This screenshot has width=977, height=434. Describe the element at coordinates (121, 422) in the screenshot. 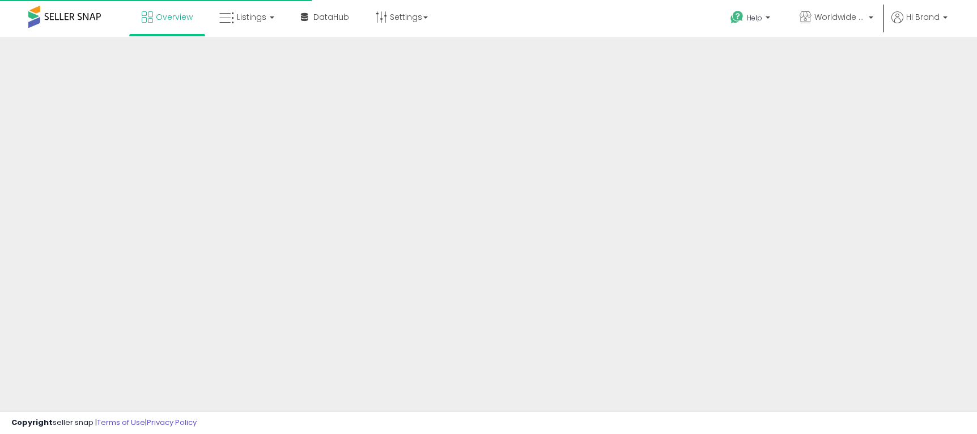

I see `a: Terms of Use` at that location.